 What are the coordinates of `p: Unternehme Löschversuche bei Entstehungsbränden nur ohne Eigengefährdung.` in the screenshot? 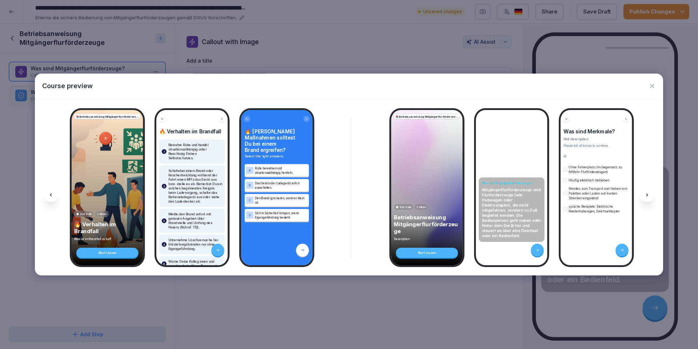 It's located at (195, 244).